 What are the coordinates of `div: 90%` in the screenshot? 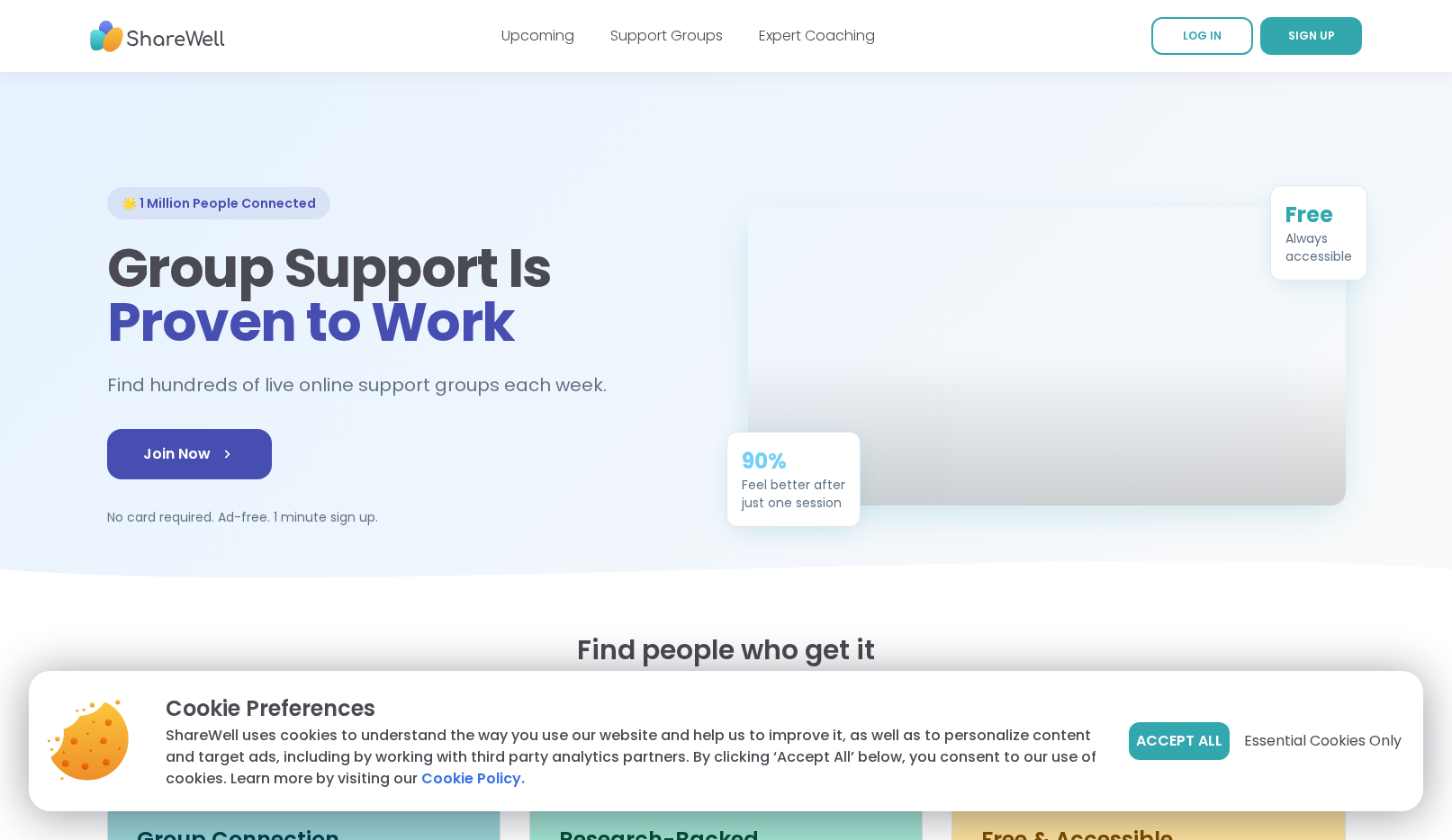 It's located at (793, 455).